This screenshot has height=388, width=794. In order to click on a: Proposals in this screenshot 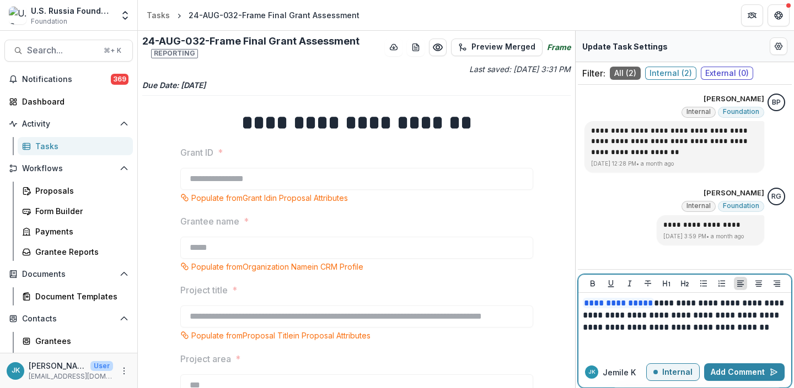, I will do `click(75, 191)`.